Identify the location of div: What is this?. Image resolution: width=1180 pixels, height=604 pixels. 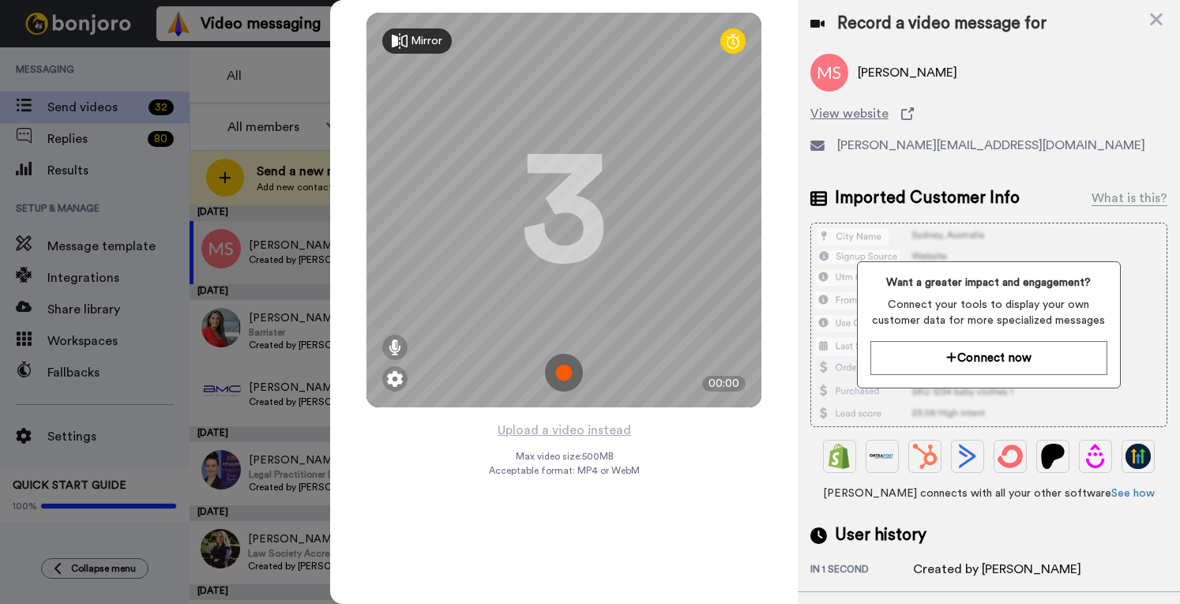
(1130, 198).